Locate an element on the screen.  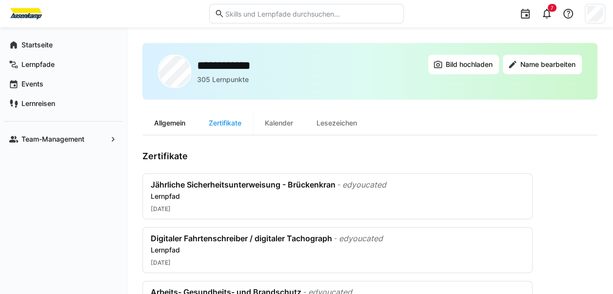
div: Digitaler Fahrtenschreiber / digitaler Tachograph is located at coordinates (242, 238).